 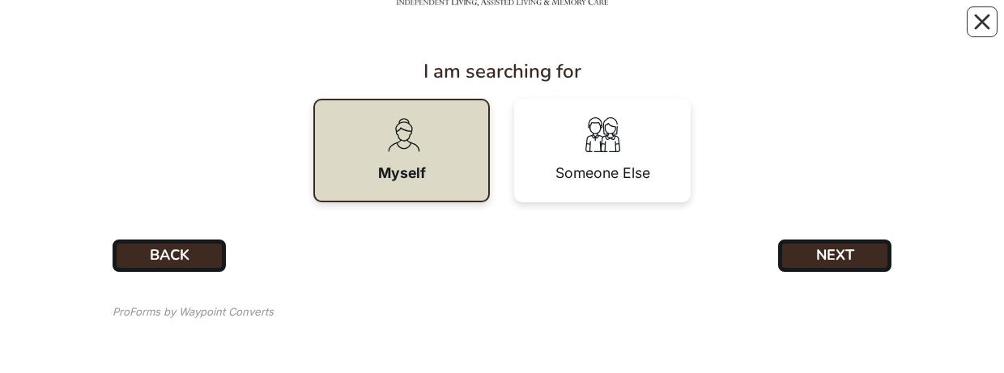 What do you see at coordinates (402, 173) in the screenshot?
I see `div: Myself` at bounding box center [402, 173].